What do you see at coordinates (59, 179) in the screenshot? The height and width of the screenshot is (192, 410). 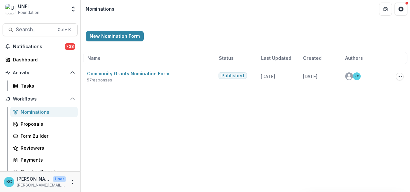 I see `p: User` at bounding box center [59, 179].